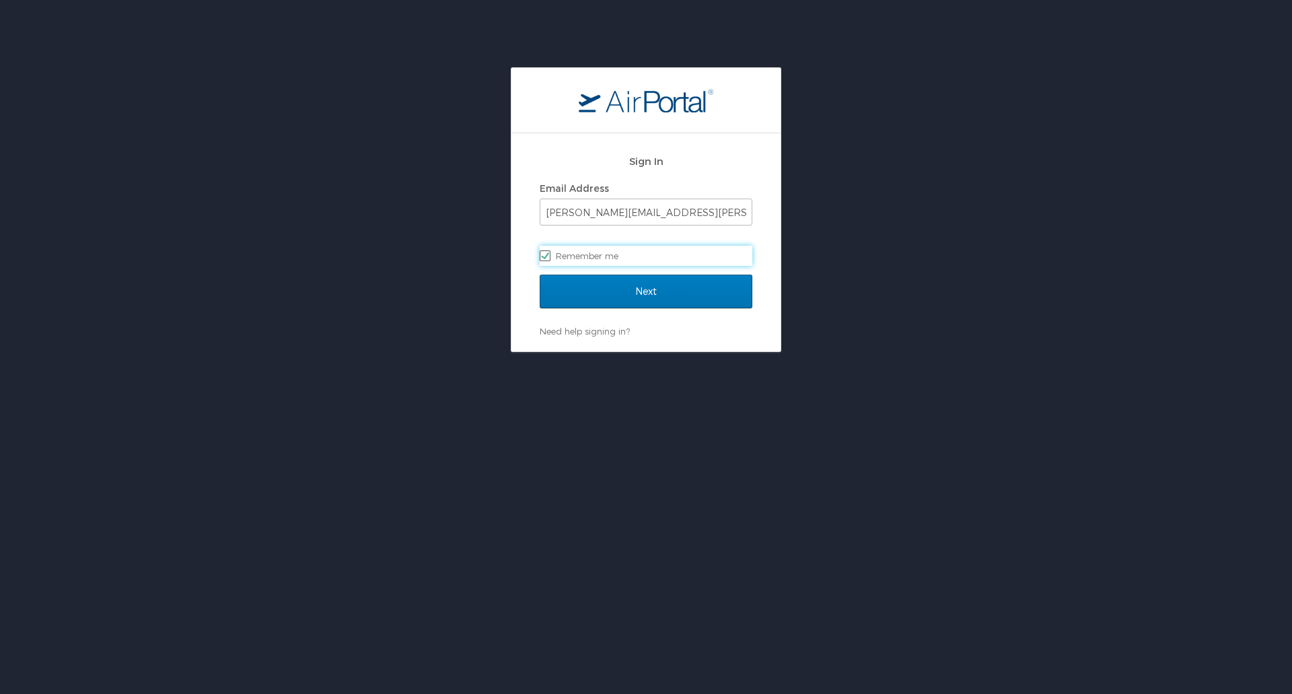 The height and width of the screenshot is (694, 1292). What do you see at coordinates (646, 100) in the screenshot?
I see `img: logo` at bounding box center [646, 100].